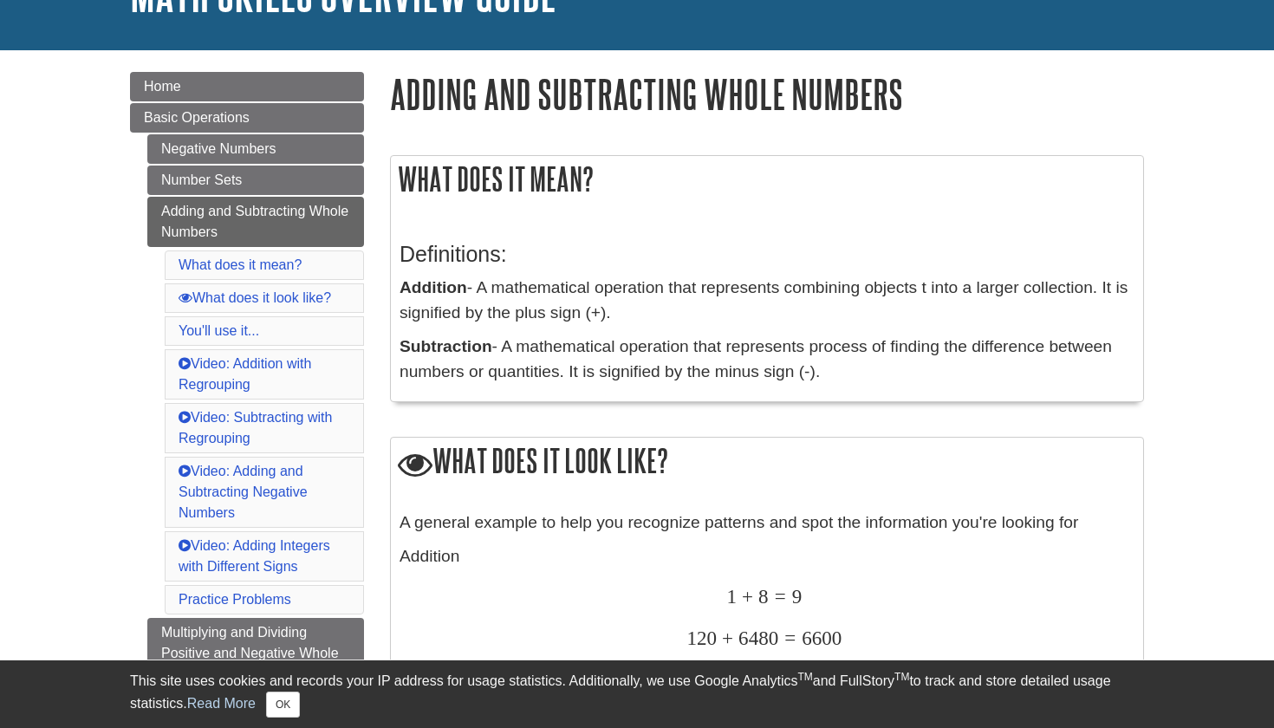  Describe the element at coordinates (256, 180) in the screenshot. I see `a: Number Sets` at that location.